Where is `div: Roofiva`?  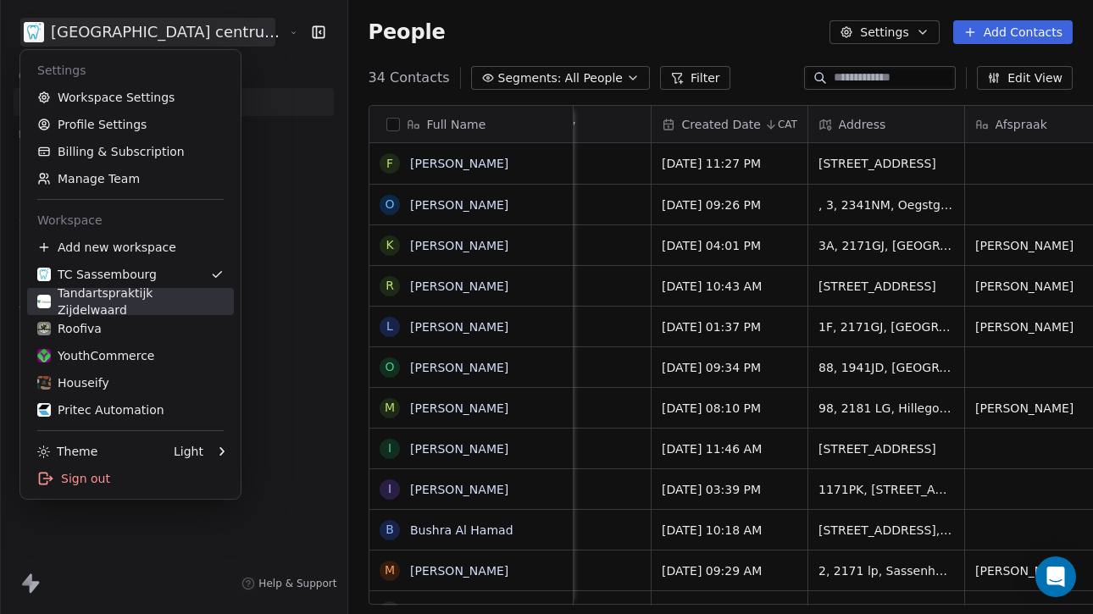 div: Roofiva is located at coordinates (69, 329).